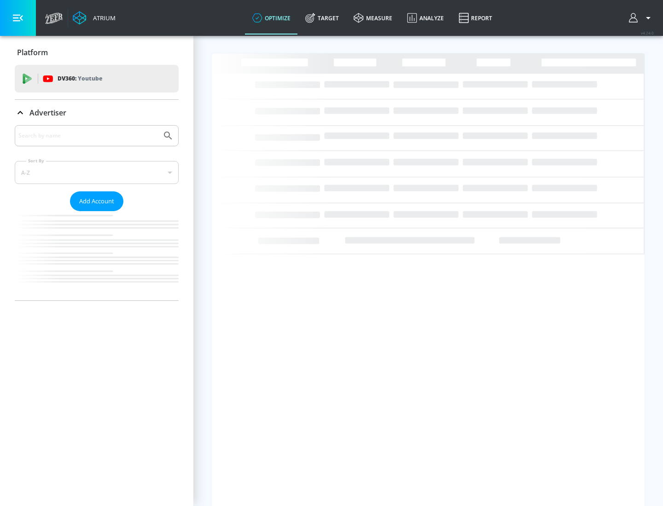 Image resolution: width=663 pixels, height=506 pixels. What do you see at coordinates (425, 18) in the screenshot?
I see `a: Analyze` at bounding box center [425, 18].